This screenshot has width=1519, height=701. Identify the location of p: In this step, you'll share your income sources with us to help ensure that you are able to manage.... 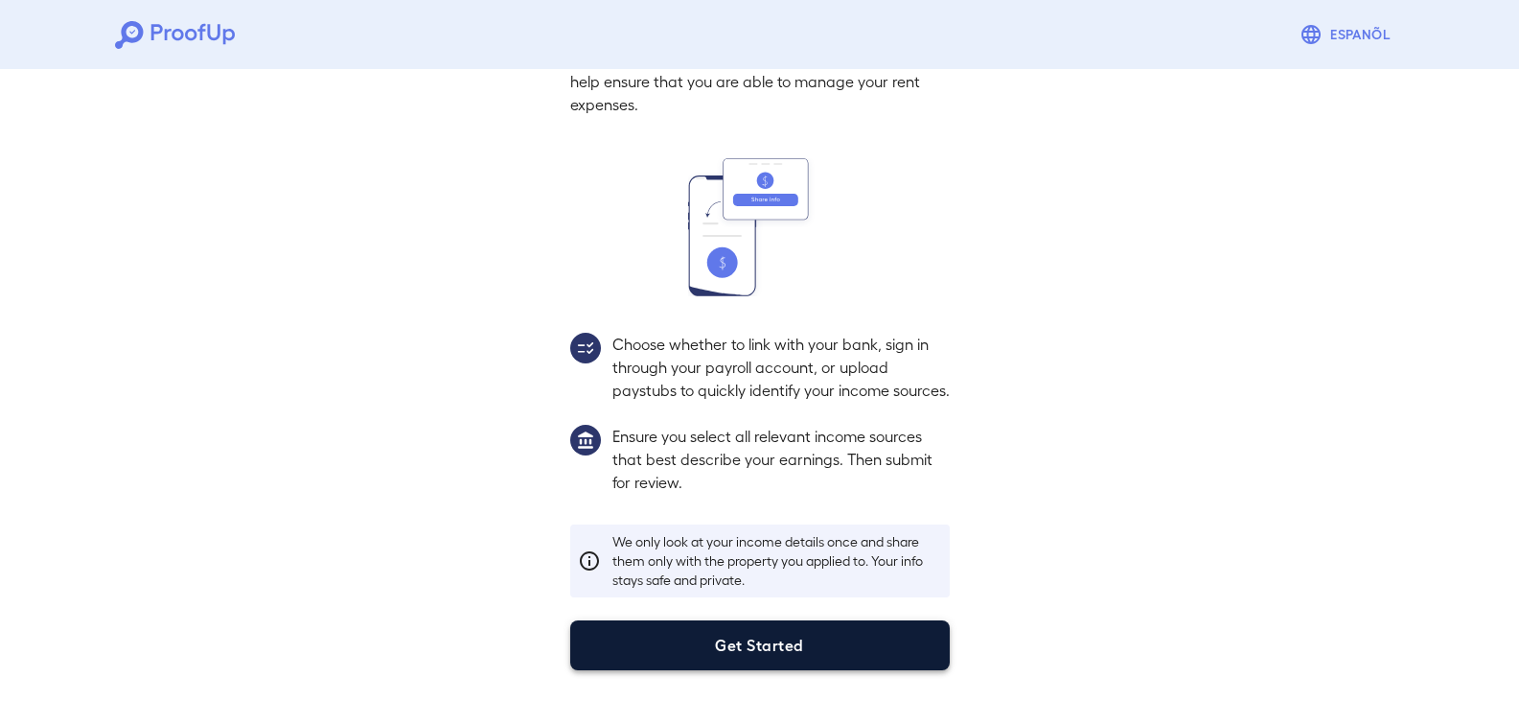
(760, 81).